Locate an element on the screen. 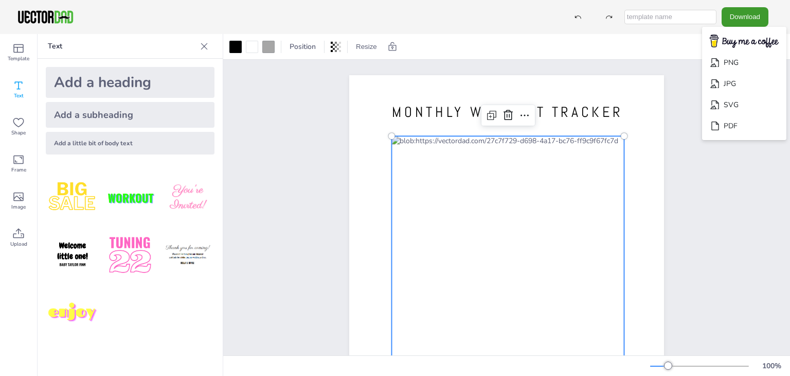 The width and height of the screenshot is (790, 376). ul: Download is located at coordinates (744, 83).